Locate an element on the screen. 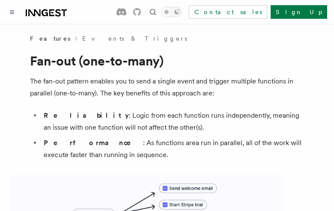 Image resolution: width=334 pixels, height=211 pixels. h1: Fan-out (one-to-many) is located at coordinates (167, 61).